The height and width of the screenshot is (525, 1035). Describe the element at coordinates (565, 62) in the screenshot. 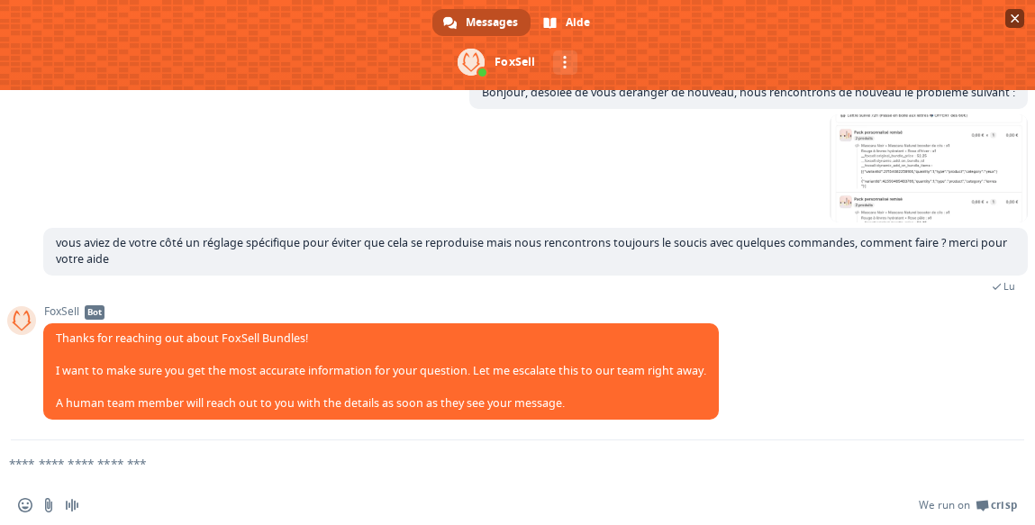

I see `div: Autres canaux` at that location.